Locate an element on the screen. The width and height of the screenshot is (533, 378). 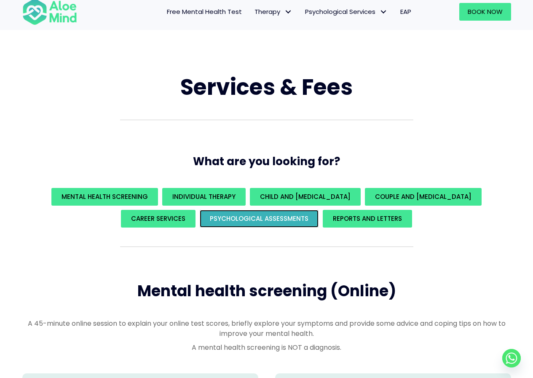
p: A 45-minute online session to explain your online test scores, briefly explore your symptoms and ... is located at coordinates (267, 328).